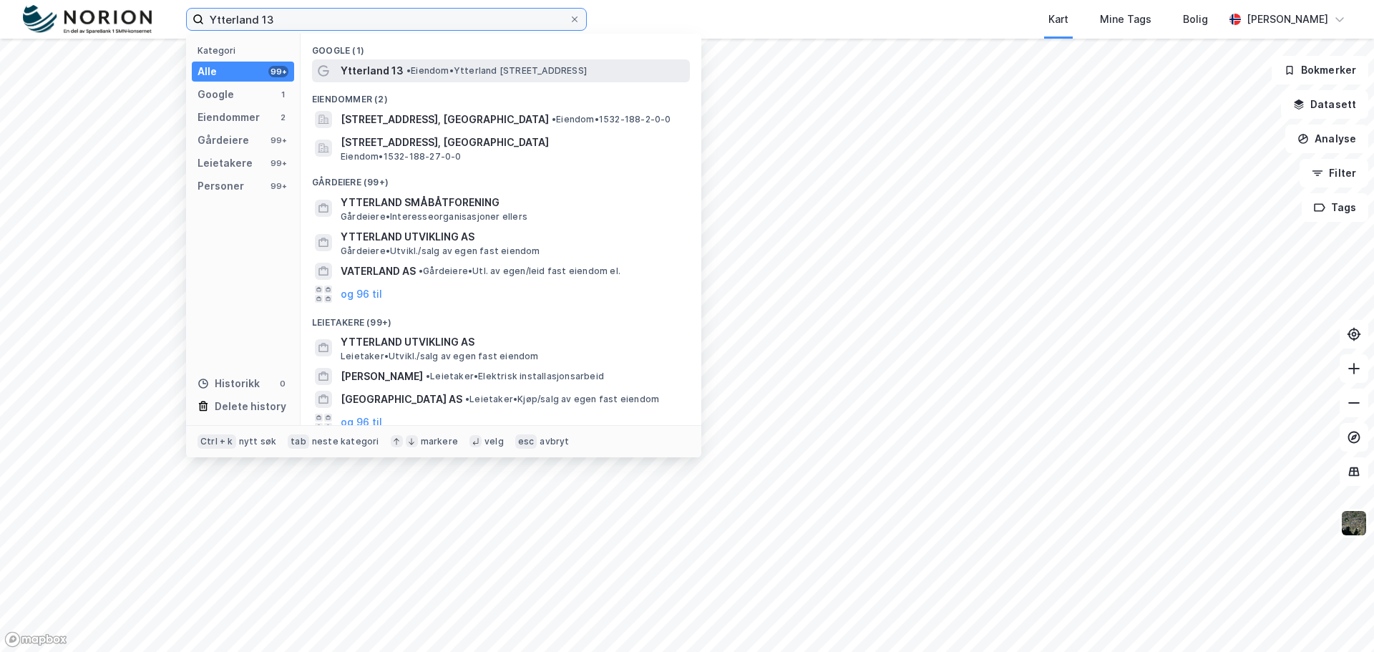 This screenshot has height=652, width=1374. What do you see at coordinates (245, 50) in the screenshot?
I see `div: Kategori` at bounding box center [245, 50].